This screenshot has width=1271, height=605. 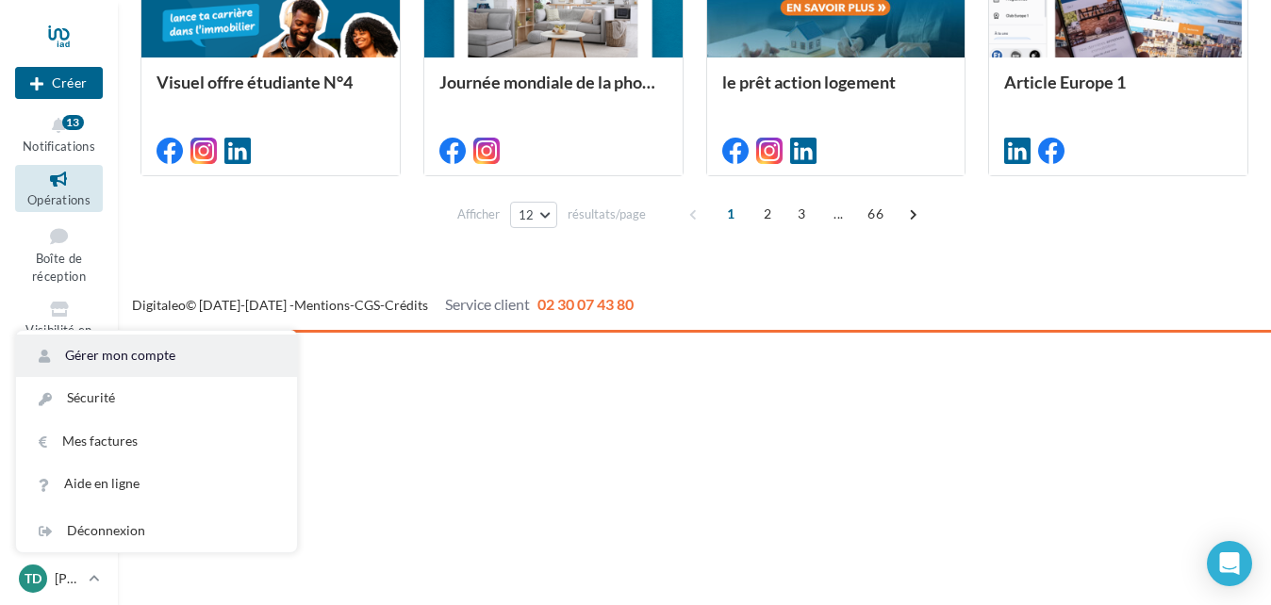 What do you see at coordinates (1230, 564) in the screenshot?
I see `div: Open Intercom Messenger` at bounding box center [1230, 564].